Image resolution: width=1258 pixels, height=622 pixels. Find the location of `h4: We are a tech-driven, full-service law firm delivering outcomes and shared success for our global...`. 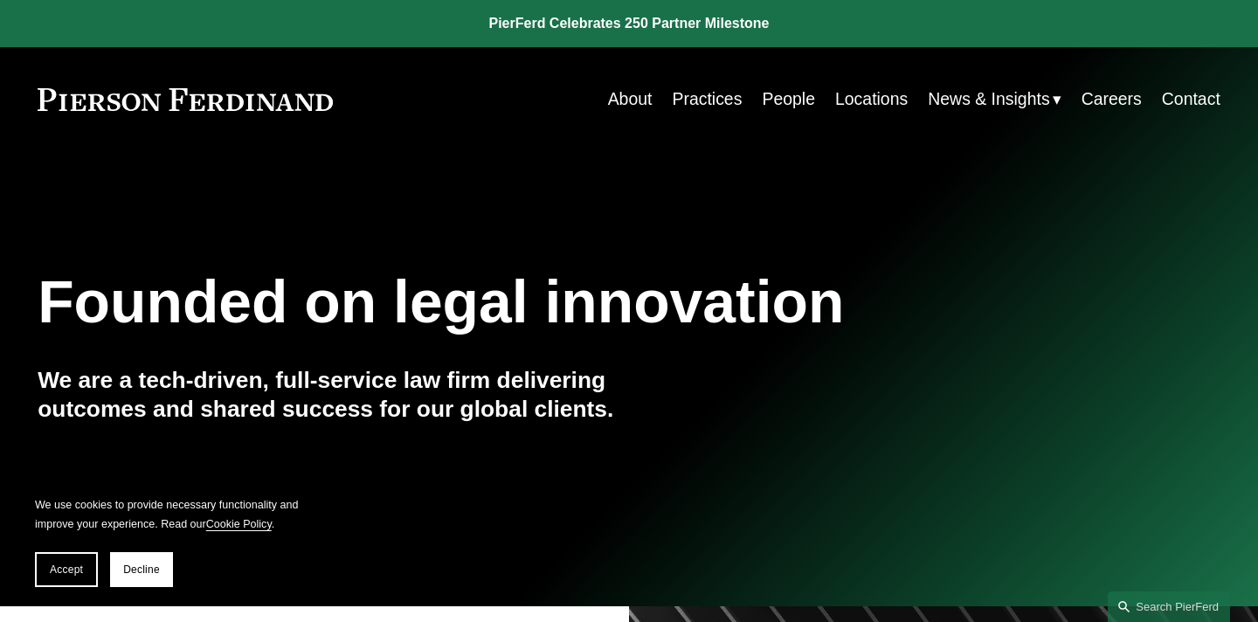

h4: We are a tech-driven, full-service law firm delivering outcomes and shared success for our global... is located at coordinates (333, 395).